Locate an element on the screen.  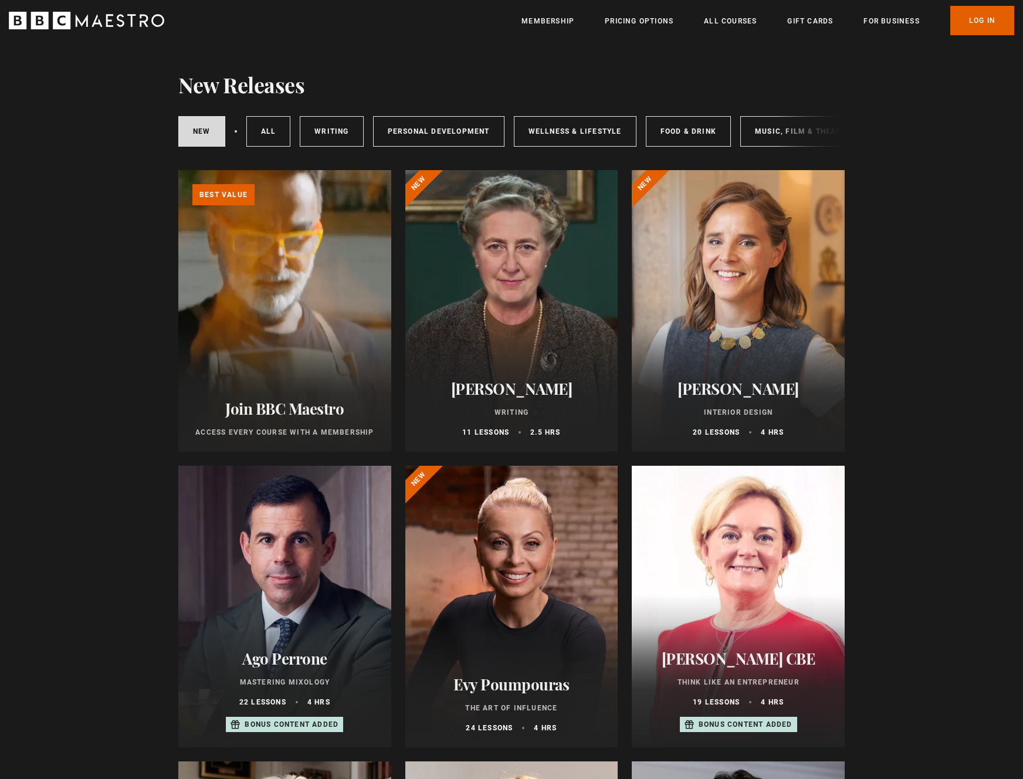
a: Wellness & Lifestyle is located at coordinates (575, 131).